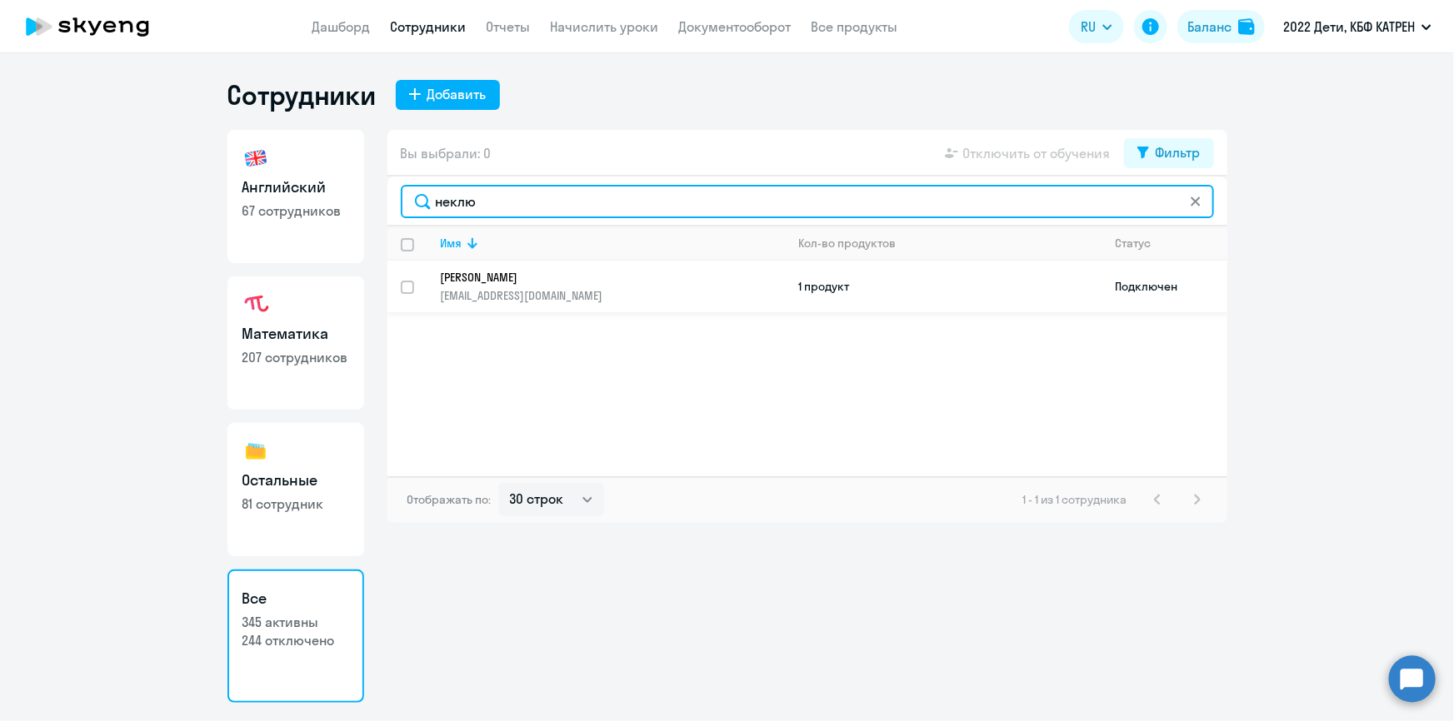 This screenshot has width=1454, height=721. What do you see at coordinates (1088, 27) in the screenshot?
I see `span: RU` at bounding box center [1088, 27].